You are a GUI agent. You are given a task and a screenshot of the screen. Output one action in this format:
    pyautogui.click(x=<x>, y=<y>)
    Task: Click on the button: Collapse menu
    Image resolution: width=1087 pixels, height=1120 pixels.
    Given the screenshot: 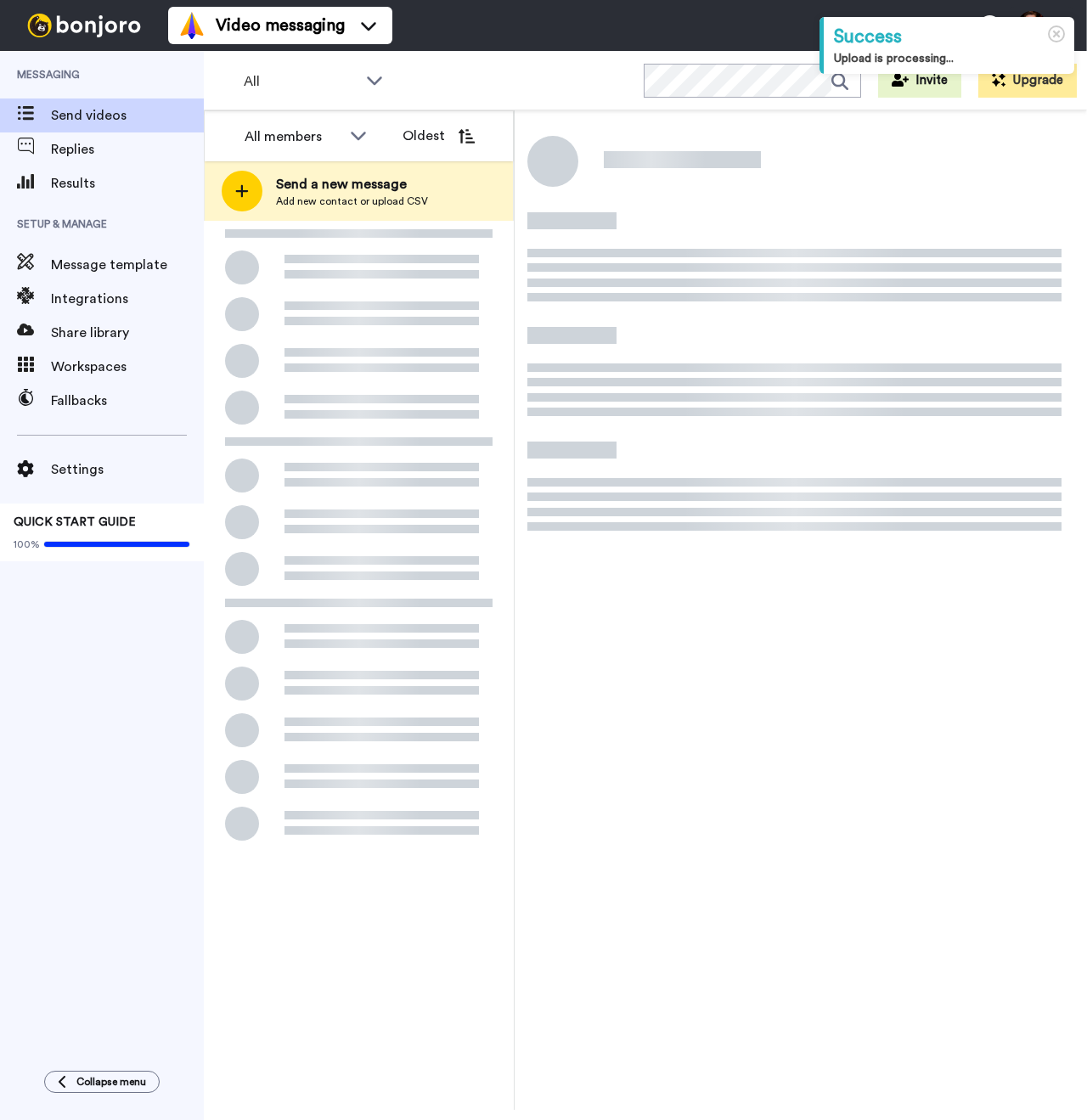 What is the action you would take?
    pyautogui.click(x=102, y=1082)
    